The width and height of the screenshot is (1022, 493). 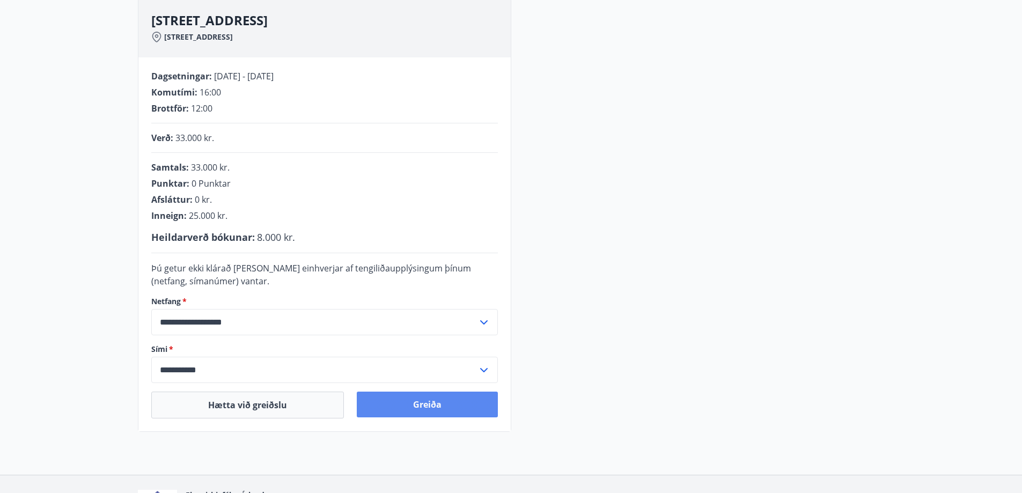 What do you see at coordinates (202, 108) in the screenshot?
I see `span: 12:00` at bounding box center [202, 108].